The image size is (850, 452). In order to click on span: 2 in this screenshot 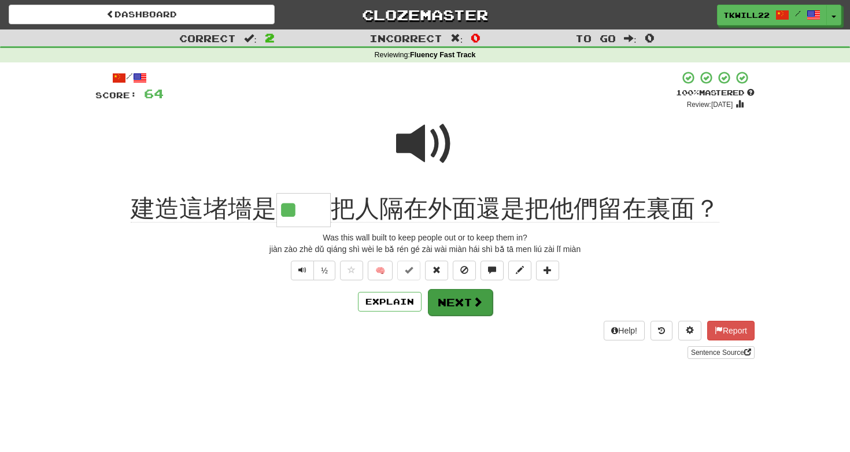, I will do `click(269, 38)`.